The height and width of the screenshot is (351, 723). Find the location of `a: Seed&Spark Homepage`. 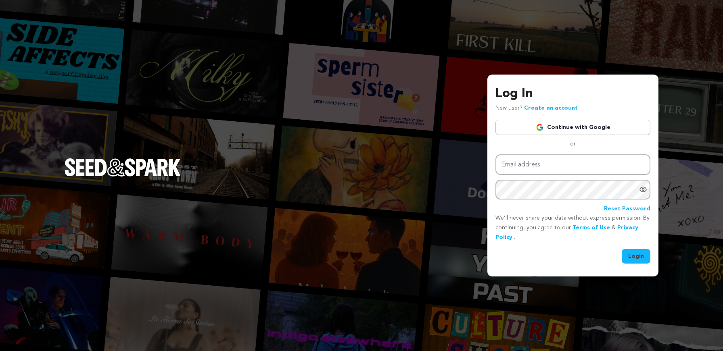

a: Seed&Spark Homepage is located at coordinates (123, 176).